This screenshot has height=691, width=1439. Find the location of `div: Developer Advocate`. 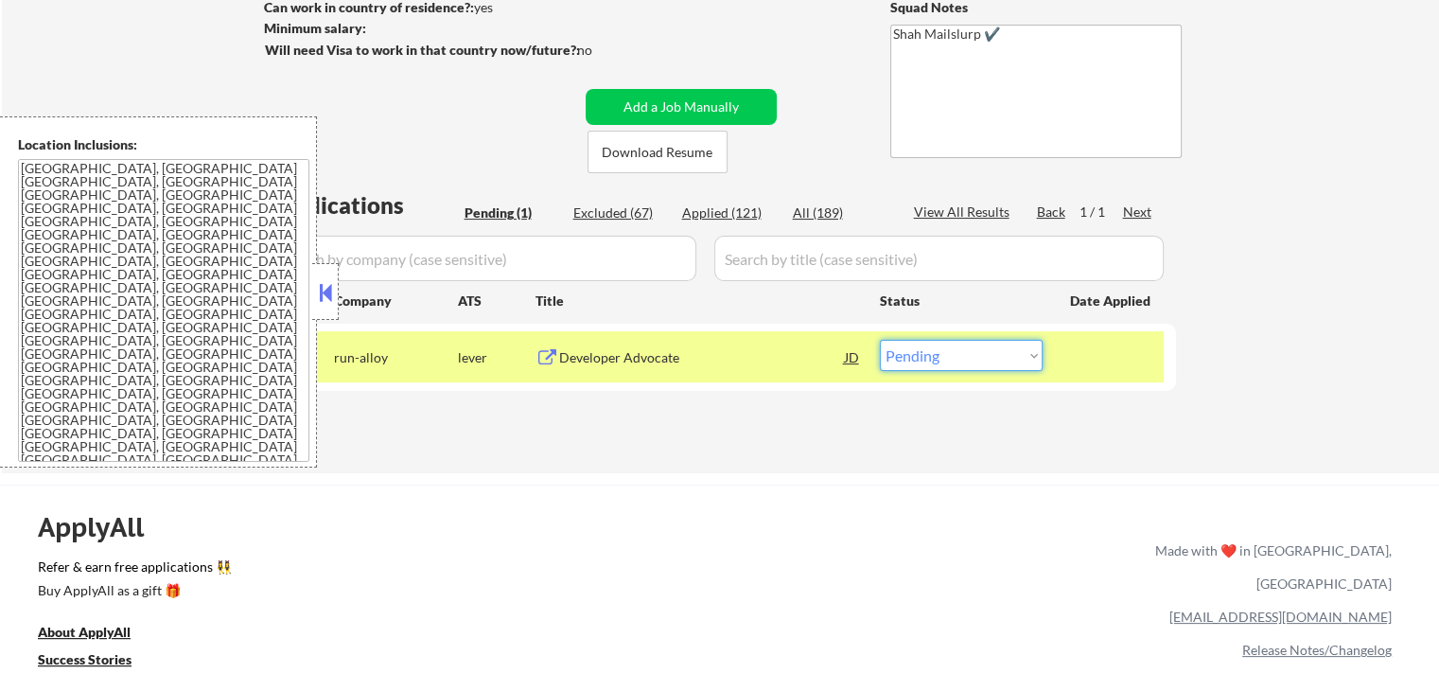

div: Developer Advocate is located at coordinates (702, 358).